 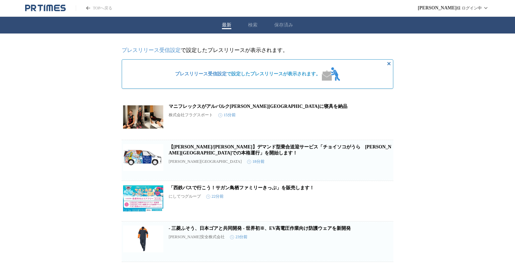 What do you see at coordinates (143, 239) in the screenshot?
I see `img: - 三菱ふそう、日本ゴアと共同開発 - 世界初※、EV高電圧作業向け防護ウェアを新開発` at bounding box center [143, 239].